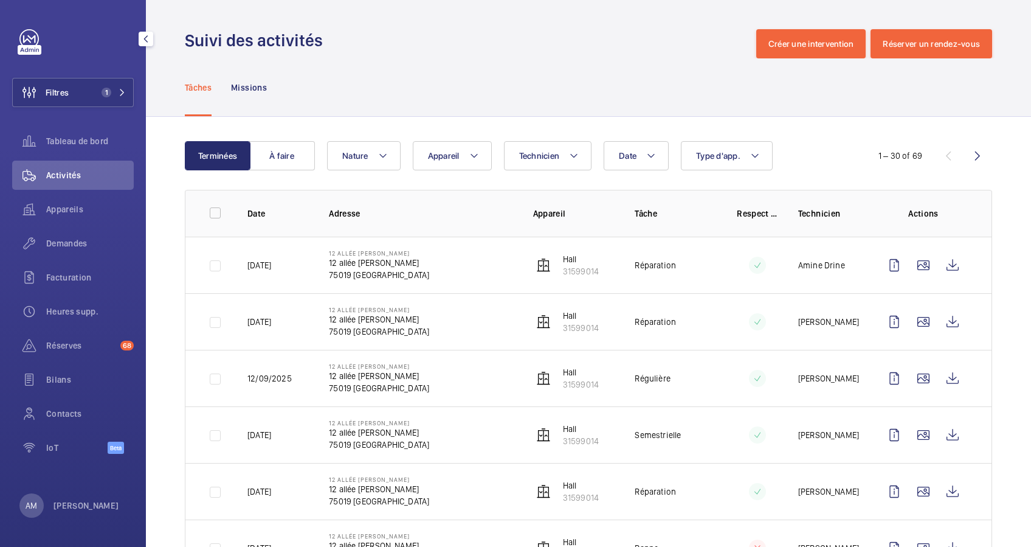  What do you see at coordinates (718, 156) in the screenshot?
I see `span: Type d'app.` at bounding box center [718, 156].